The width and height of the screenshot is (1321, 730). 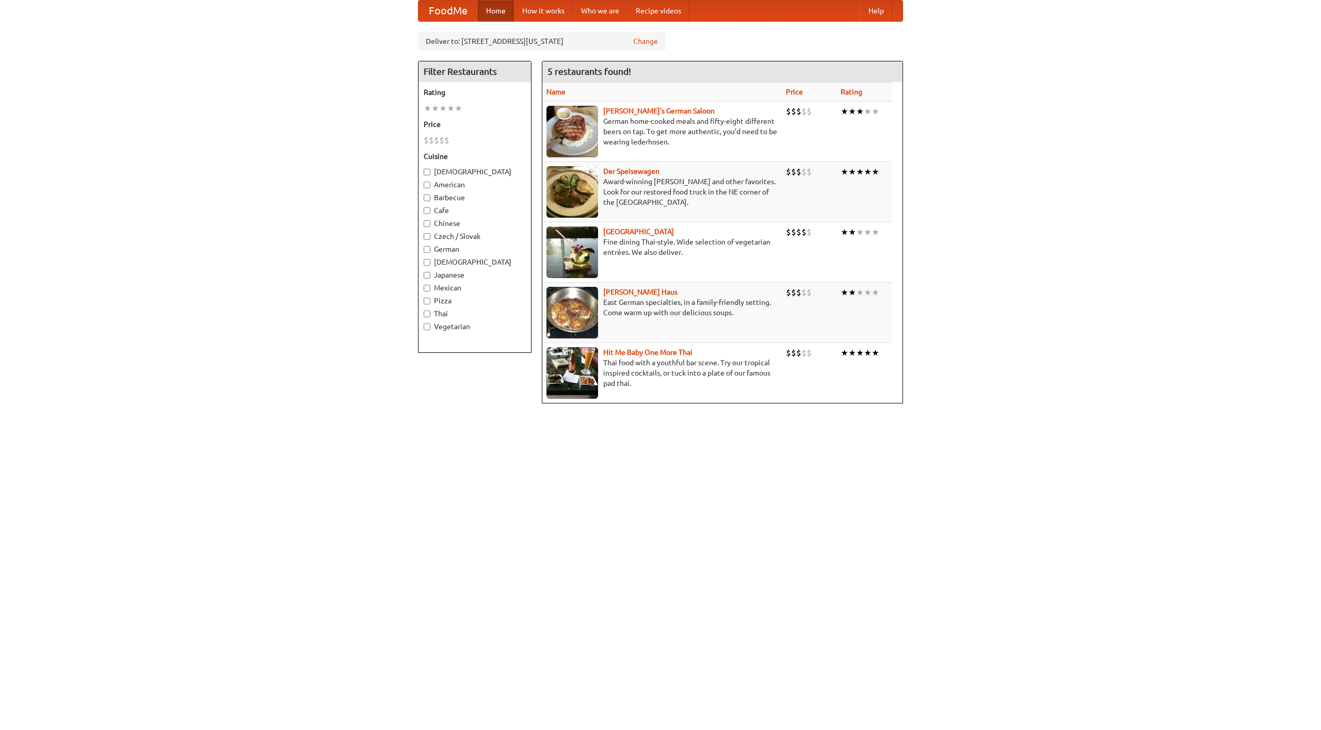 What do you see at coordinates (475, 288) in the screenshot?
I see `label: Mexican` at bounding box center [475, 288].